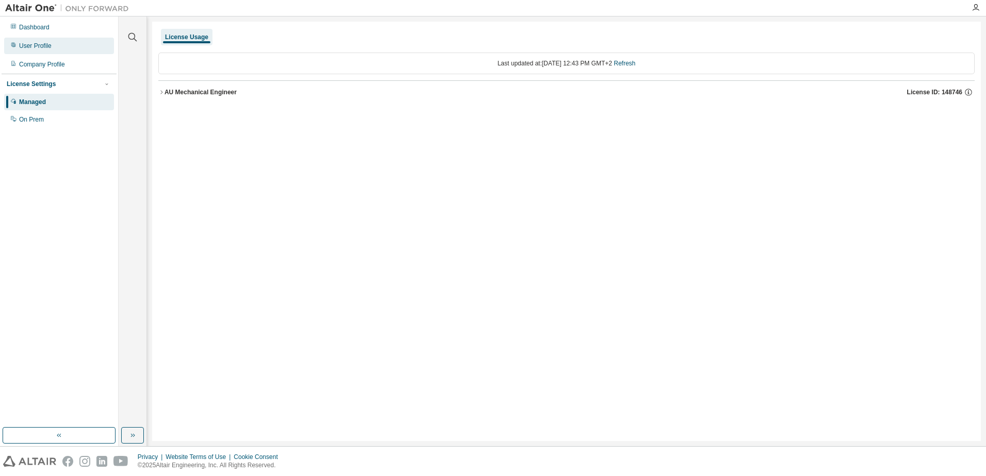 The width and height of the screenshot is (986, 476). Describe the element at coordinates (624, 63) in the screenshot. I see `a: Refresh` at that location.